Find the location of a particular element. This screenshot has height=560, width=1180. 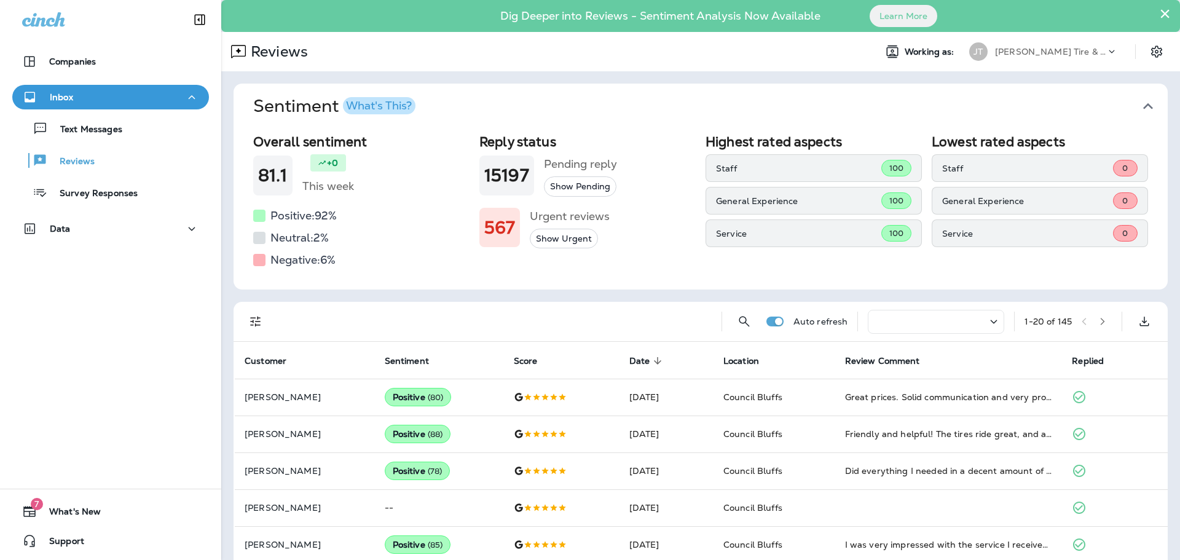

div: JT is located at coordinates (978, 52).